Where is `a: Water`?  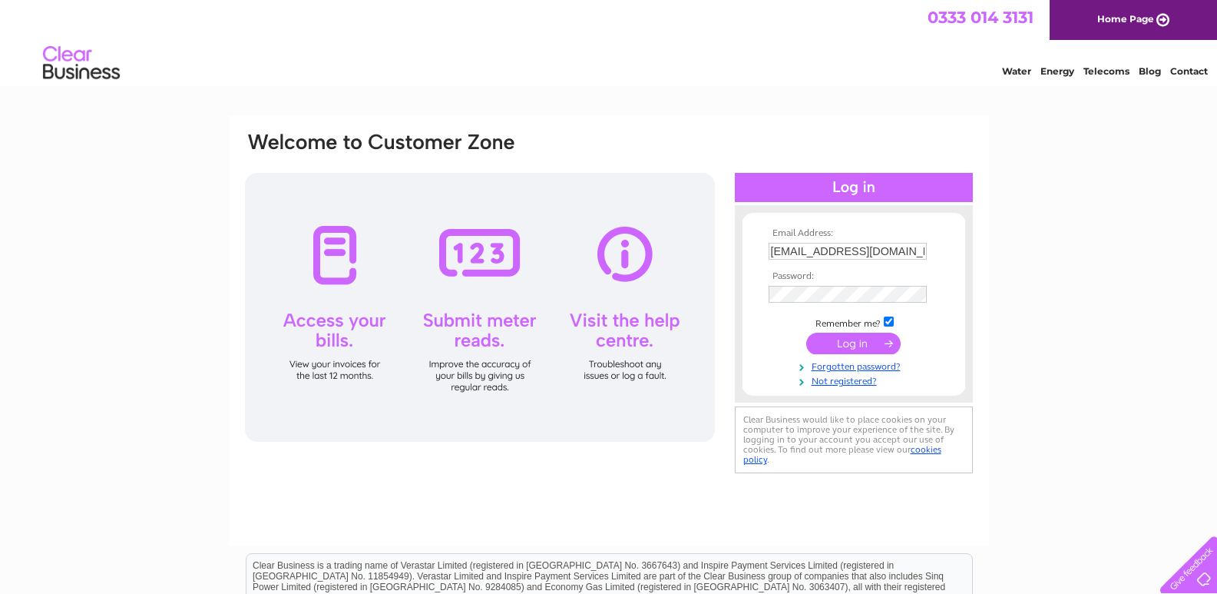
a: Water is located at coordinates (1017, 71).